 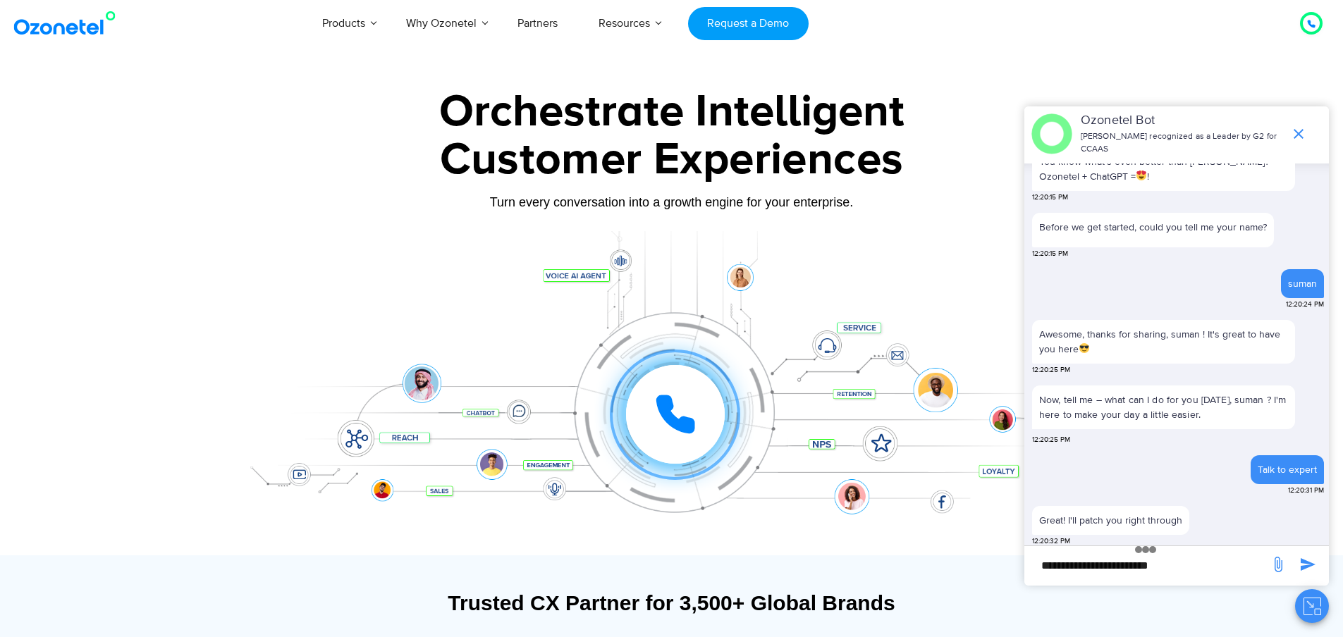 I want to click on div: Customer Experiences, so click(x=672, y=160).